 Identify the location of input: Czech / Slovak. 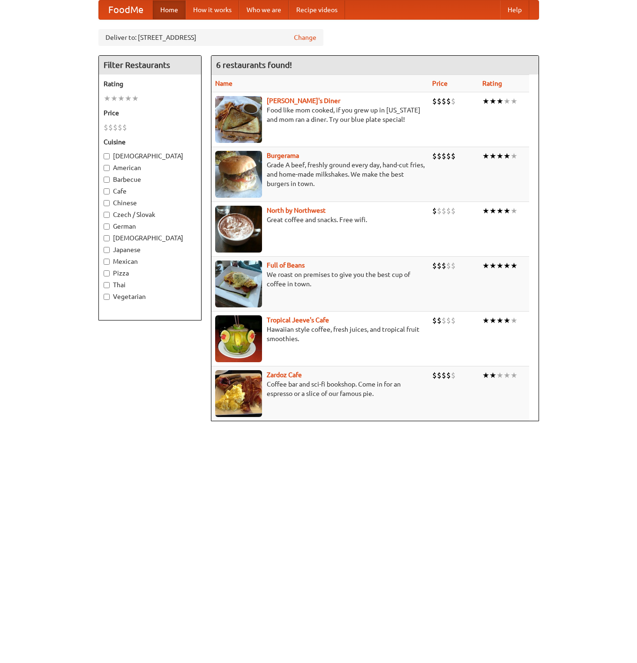
(106, 215).